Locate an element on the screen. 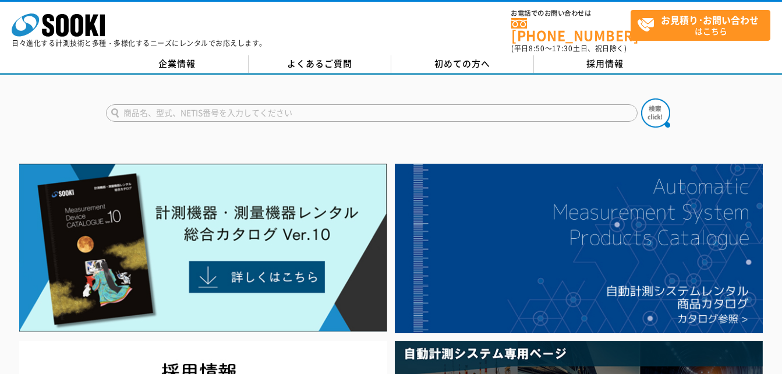 The width and height of the screenshot is (782, 374). a: 採用情報 is located at coordinates (605, 64).